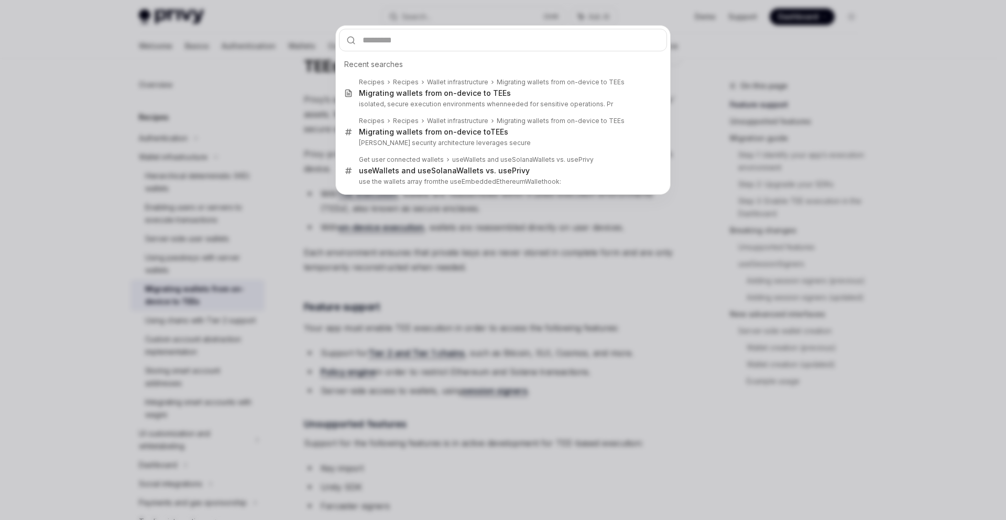 This screenshot has height=520, width=1006. What do you see at coordinates (497, 132) in the screenshot?
I see `b: TEE` at bounding box center [497, 132].